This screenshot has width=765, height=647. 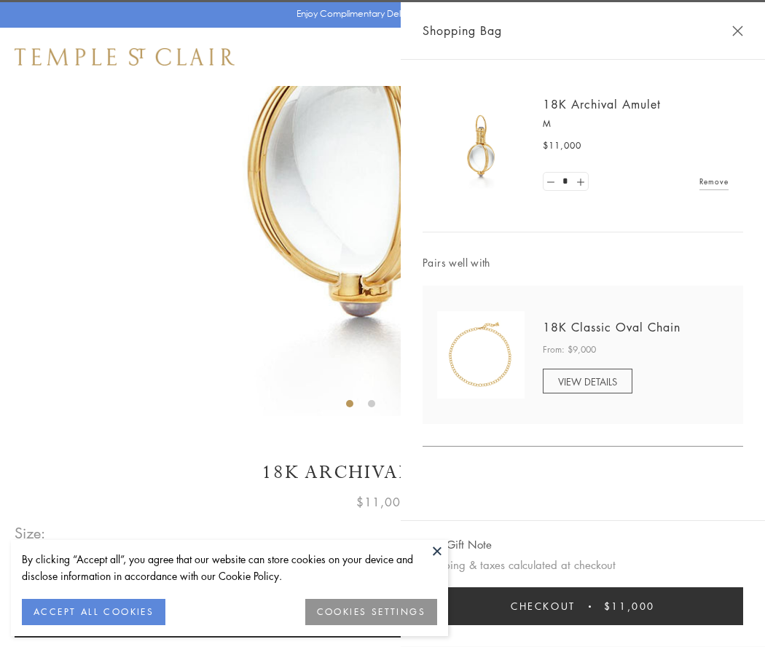 I want to click on a: Set quantity to 2, so click(x=580, y=181).